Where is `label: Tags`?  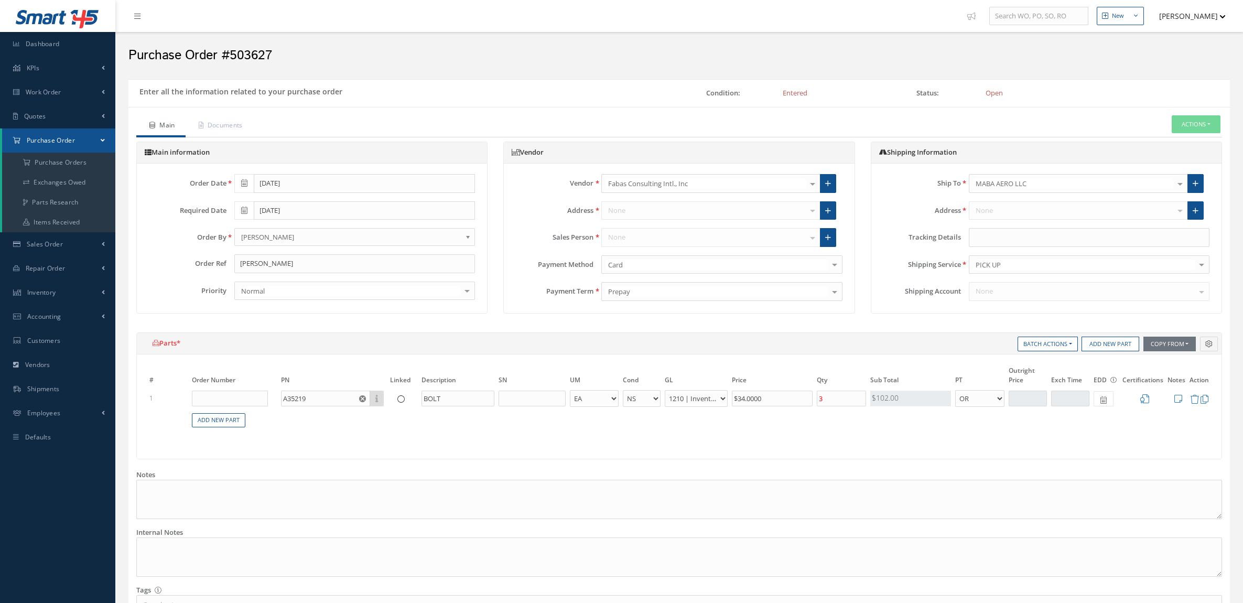 label: Tags is located at coordinates (144, 590).